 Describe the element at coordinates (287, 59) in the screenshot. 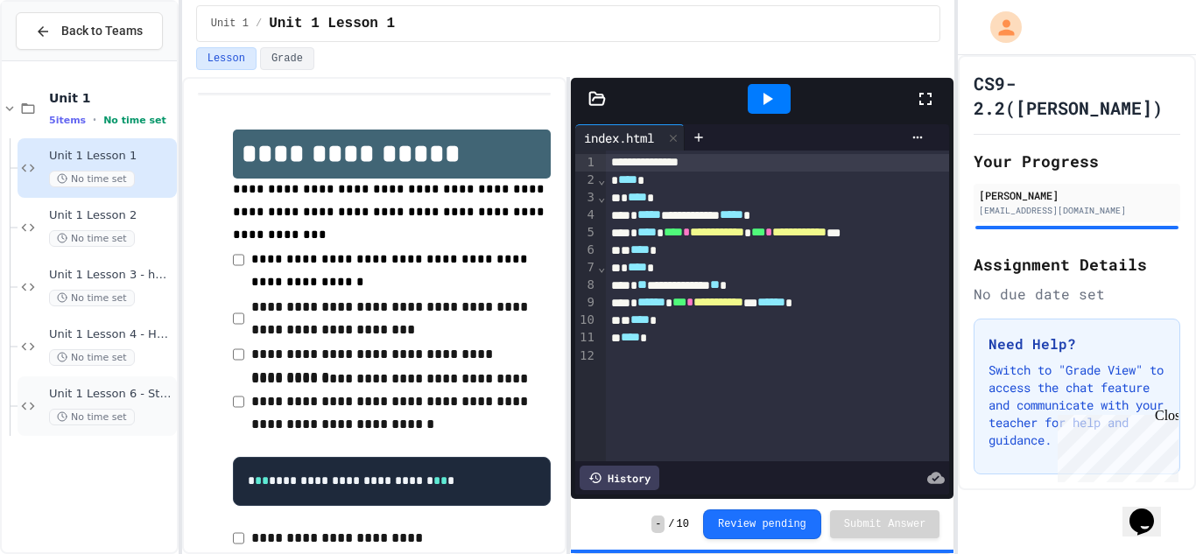

I see `button: Grade` at that location.